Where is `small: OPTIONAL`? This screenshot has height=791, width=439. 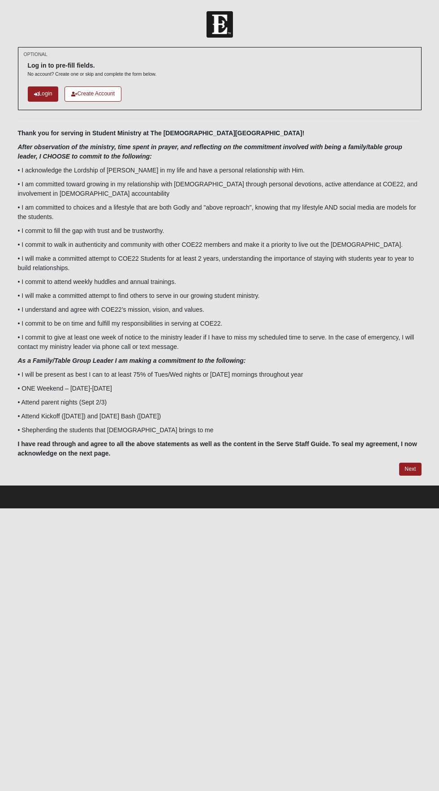 small: OPTIONAL is located at coordinates (35, 54).